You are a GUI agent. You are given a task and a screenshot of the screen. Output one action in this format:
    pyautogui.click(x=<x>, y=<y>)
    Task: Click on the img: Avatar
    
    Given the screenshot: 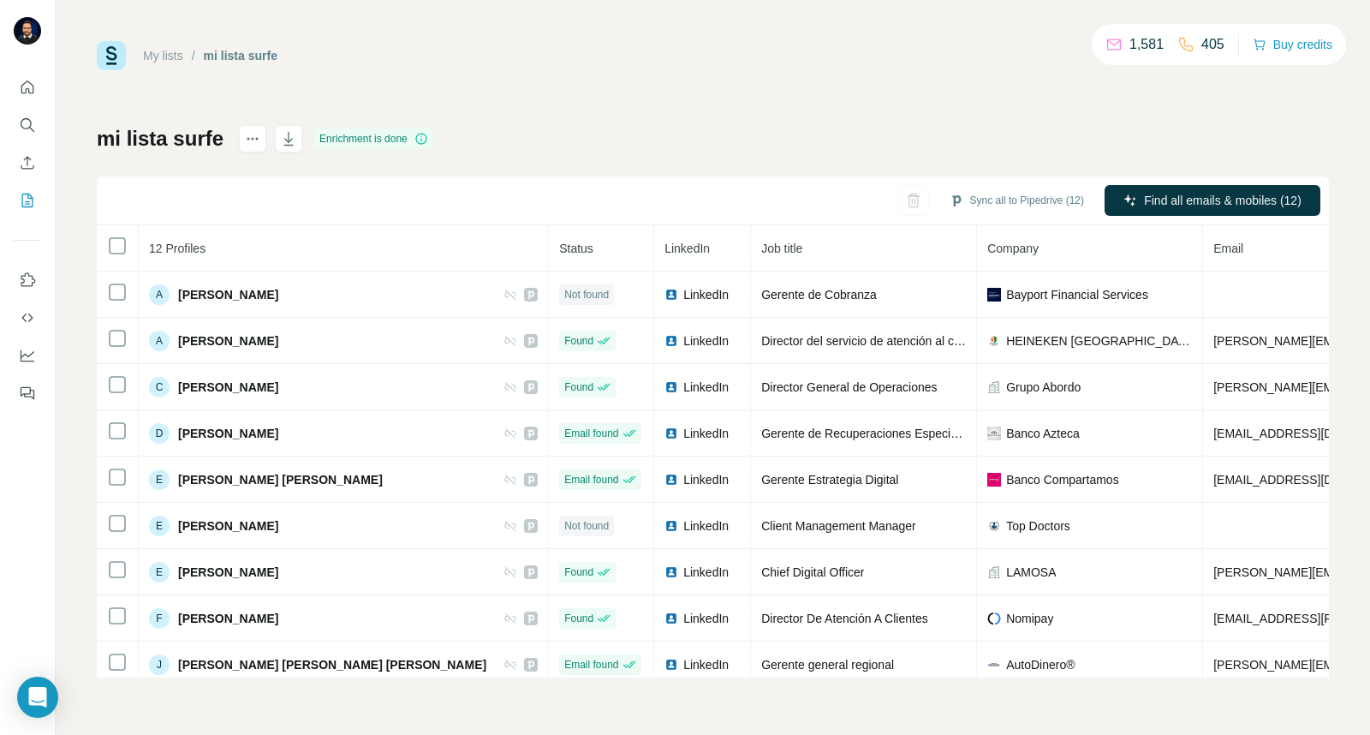 What is the action you would take?
    pyautogui.click(x=27, y=31)
    